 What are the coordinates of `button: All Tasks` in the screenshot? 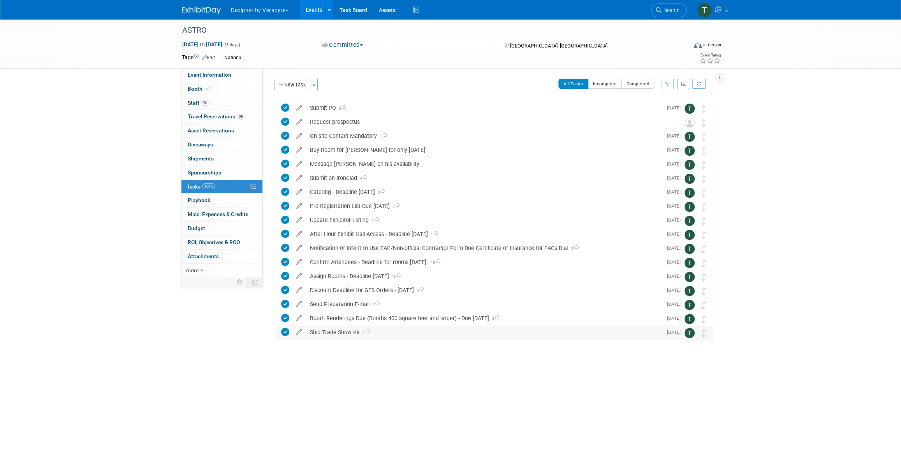 It's located at (573, 84).